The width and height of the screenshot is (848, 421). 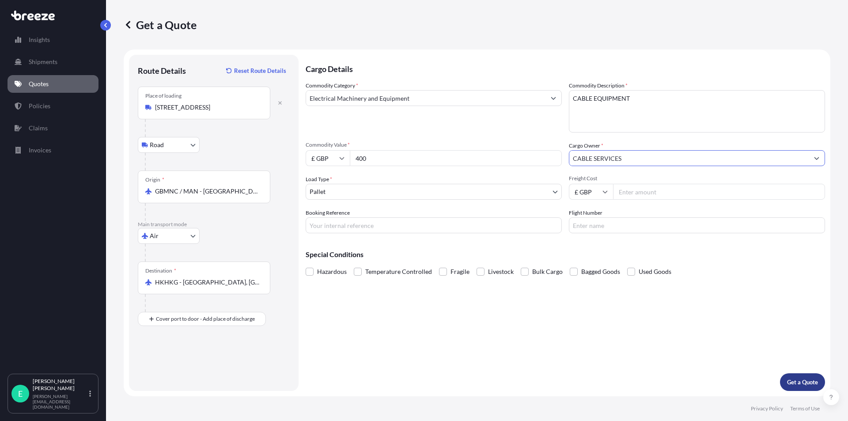 I want to click on p: Reset Route Details, so click(x=260, y=71).